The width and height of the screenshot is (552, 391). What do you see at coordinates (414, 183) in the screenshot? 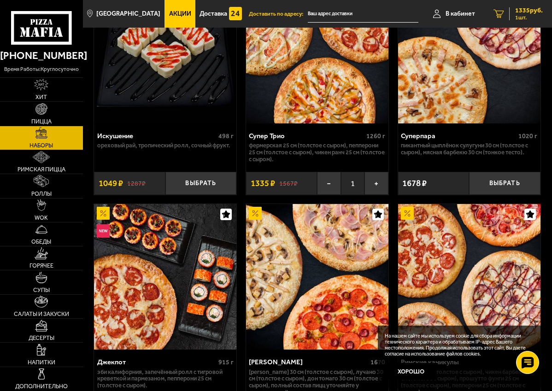
I see `span: 1678 ₽` at bounding box center [414, 183].